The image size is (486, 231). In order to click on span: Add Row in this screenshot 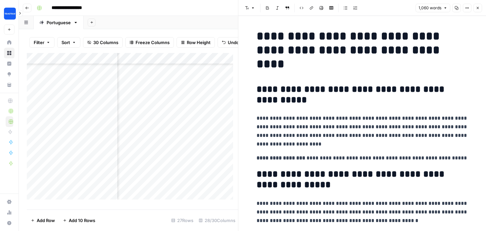, I will do `click(46, 220)`.